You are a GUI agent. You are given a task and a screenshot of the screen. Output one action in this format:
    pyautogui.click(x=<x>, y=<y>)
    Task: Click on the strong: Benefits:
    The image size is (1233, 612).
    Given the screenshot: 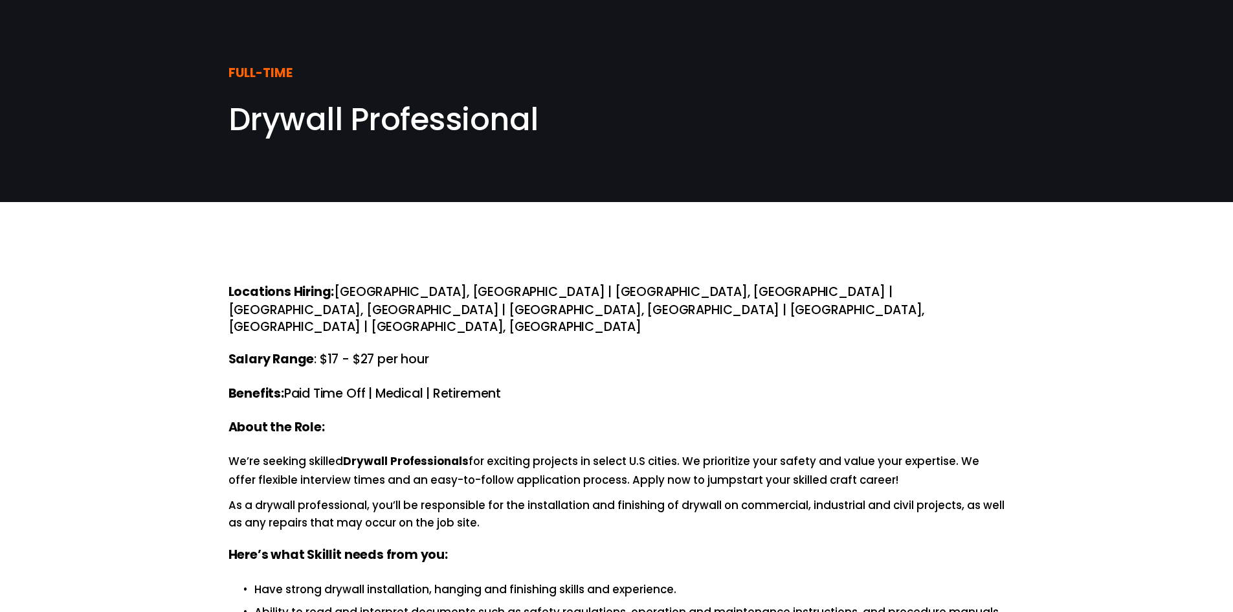 What is the action you would take?
    pyautogui.click(x=256, y=394)
    